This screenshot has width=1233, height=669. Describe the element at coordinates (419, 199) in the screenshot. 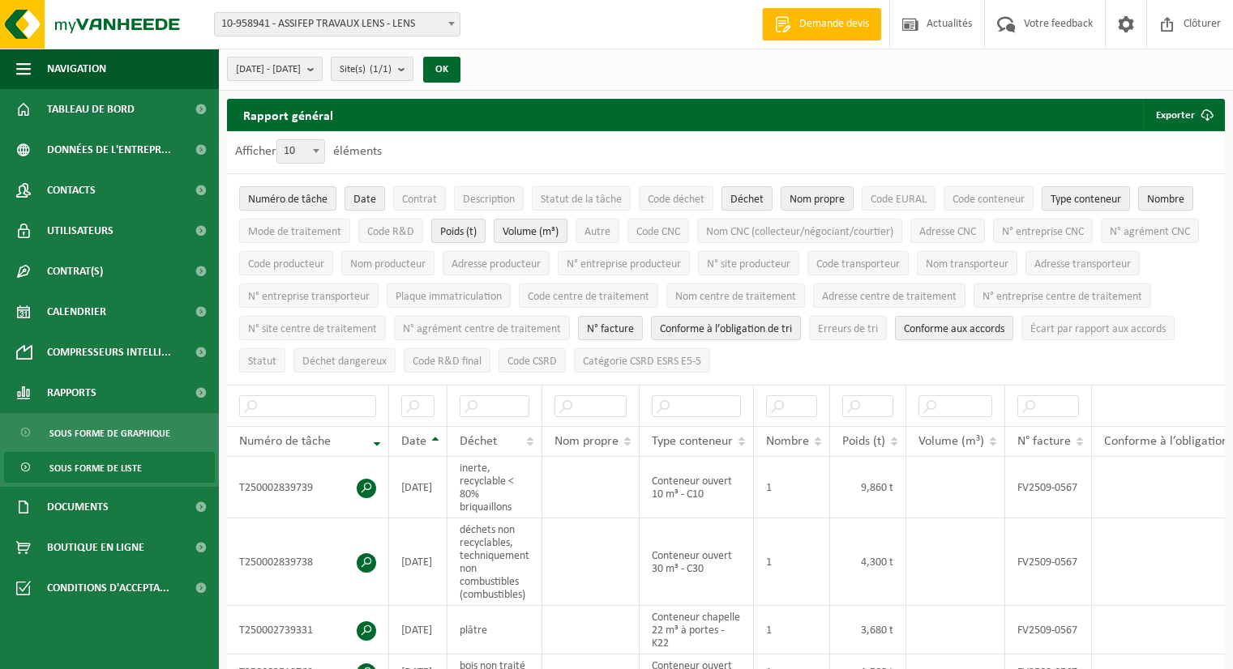

I see `span: Contrat` at that location.